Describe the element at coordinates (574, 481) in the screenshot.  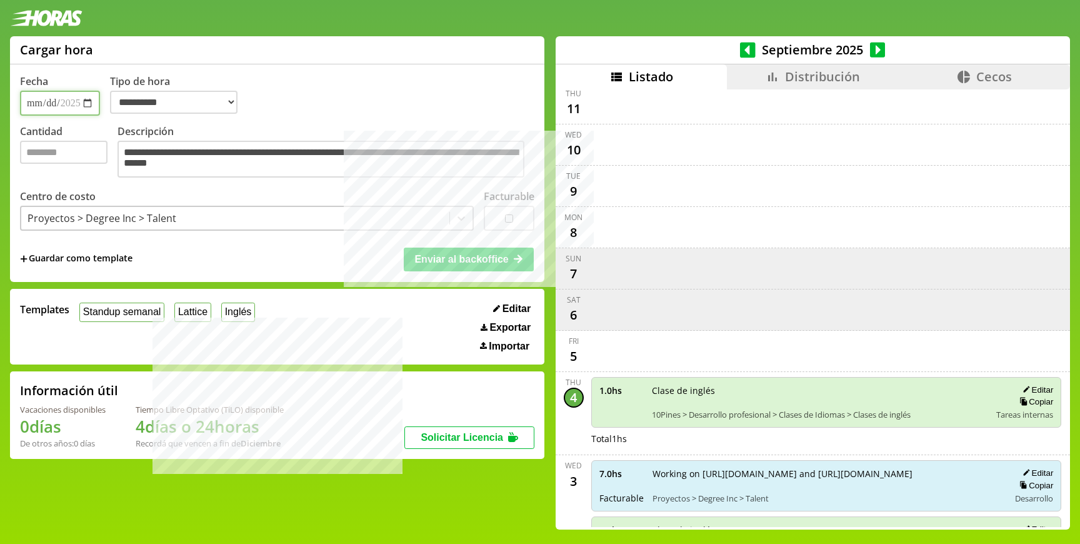
I see `div: 3` at that location.